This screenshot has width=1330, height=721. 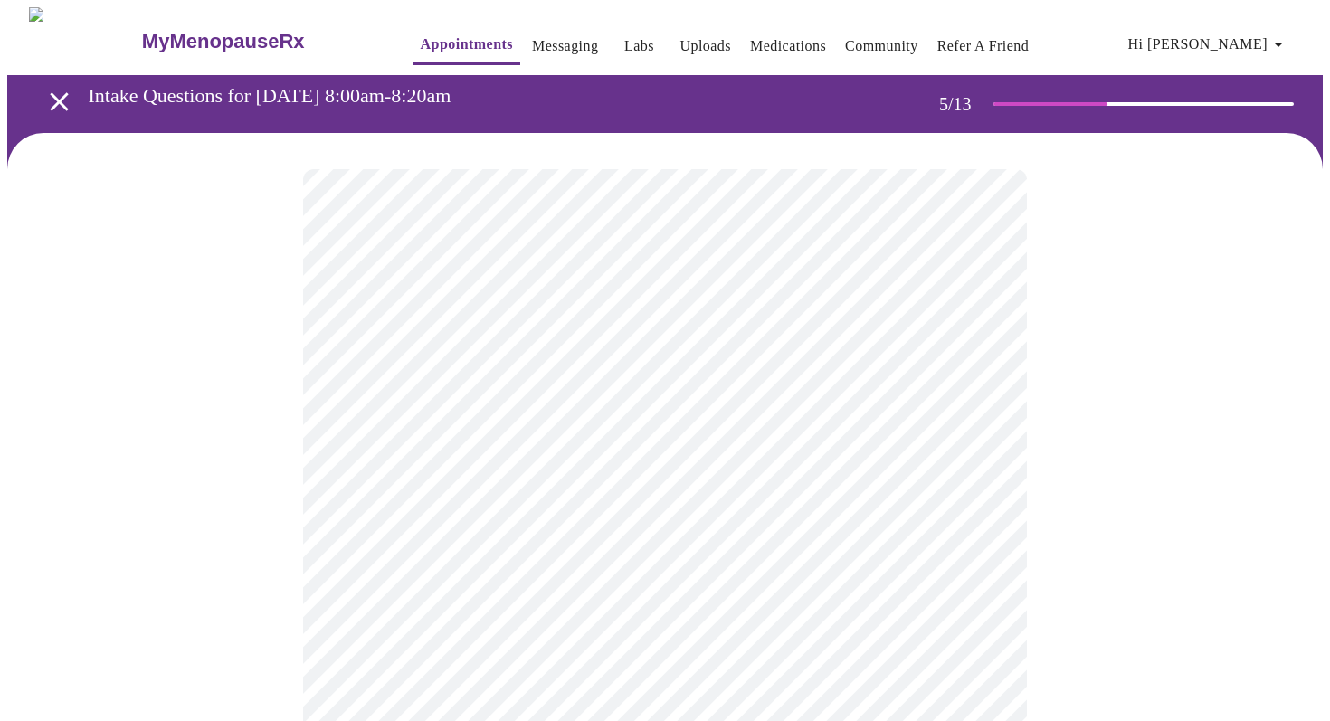 What do you see at coordinates (983, 46) in the screenshot?
I see `button: Refer a Friend` at bounding box center [983, 46].